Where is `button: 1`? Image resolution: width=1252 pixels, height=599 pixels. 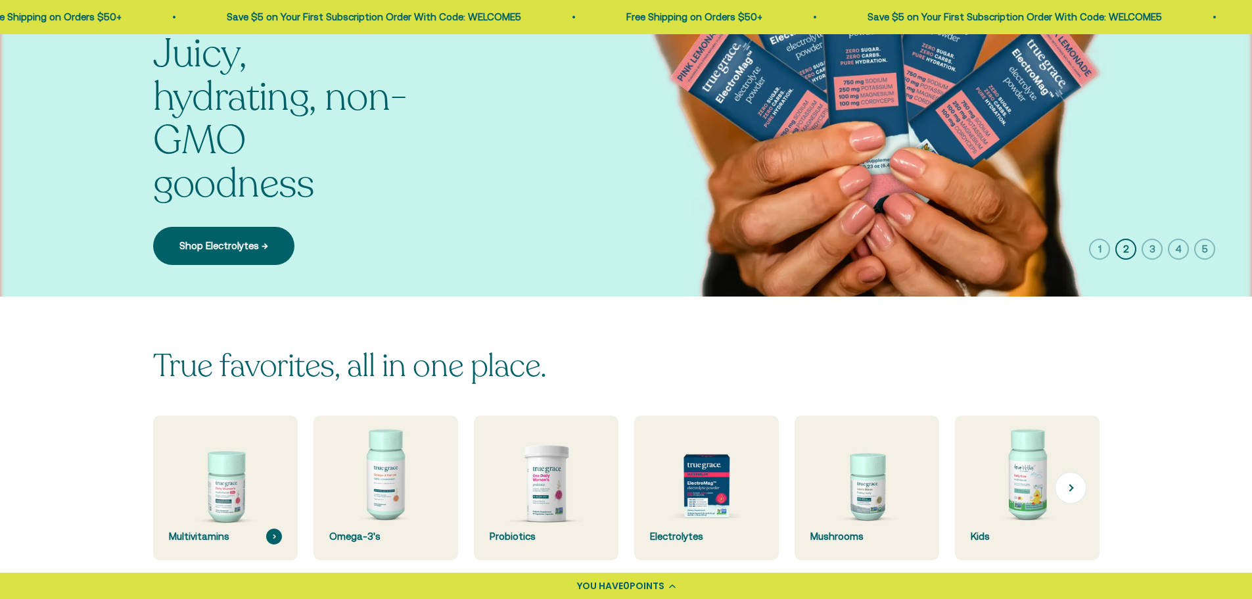
button: 1 is located at coordinates (1099, 249).